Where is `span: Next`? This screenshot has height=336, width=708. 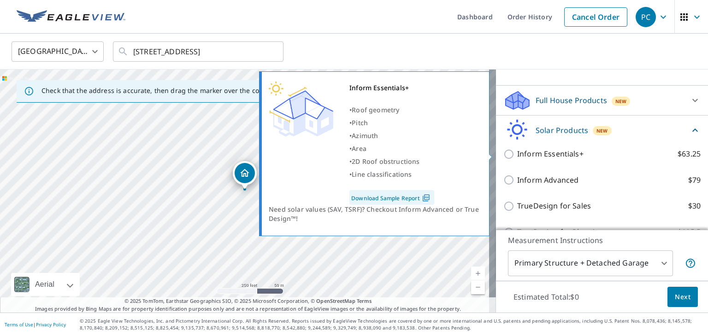
span: Next is located at coordinates (682, 297).